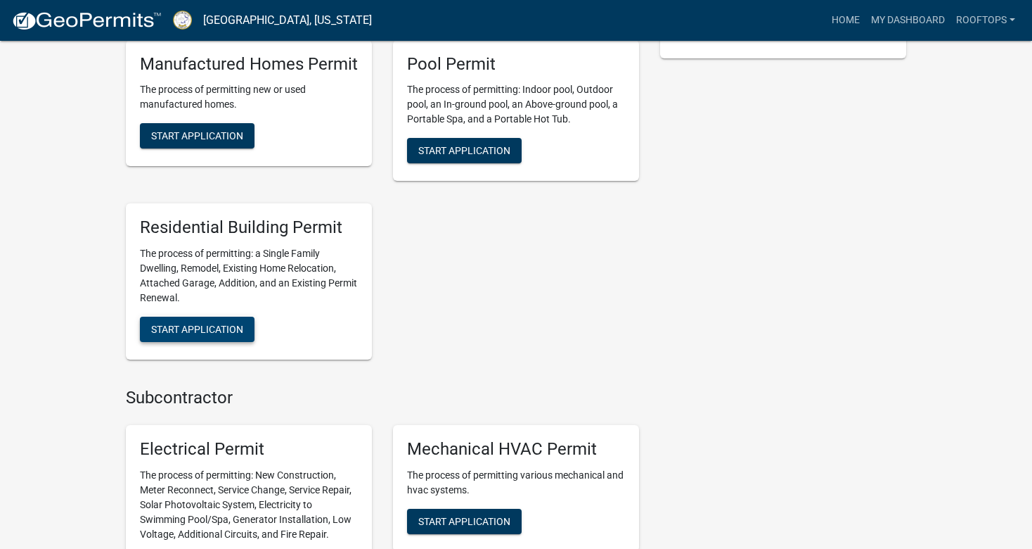 This screenshot has height=549, width=1032. Describe the element at coordinates (249, 449) in the screenshot. I see `h5: Electrical Permit` at that location.